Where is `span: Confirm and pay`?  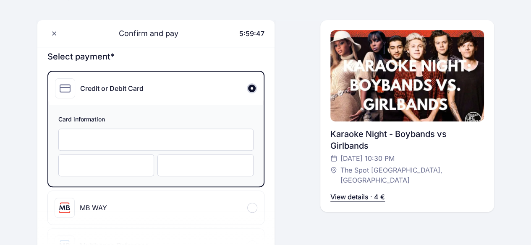
span: Confirm and pay is located at coordinates (144, 34).